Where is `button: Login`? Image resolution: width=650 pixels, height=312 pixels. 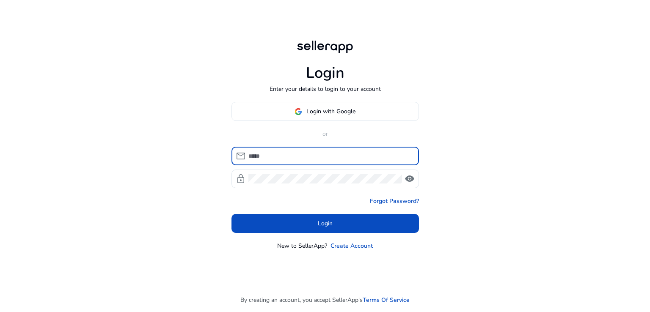
button: Login is located at coordinates (325, 223).